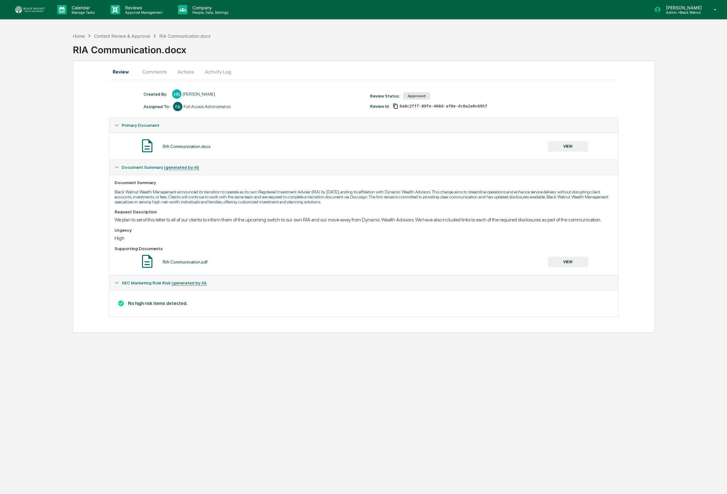  Describe the element at coordinates (160, 167) in the screenshot. I see `span: Document Summary` at that location.